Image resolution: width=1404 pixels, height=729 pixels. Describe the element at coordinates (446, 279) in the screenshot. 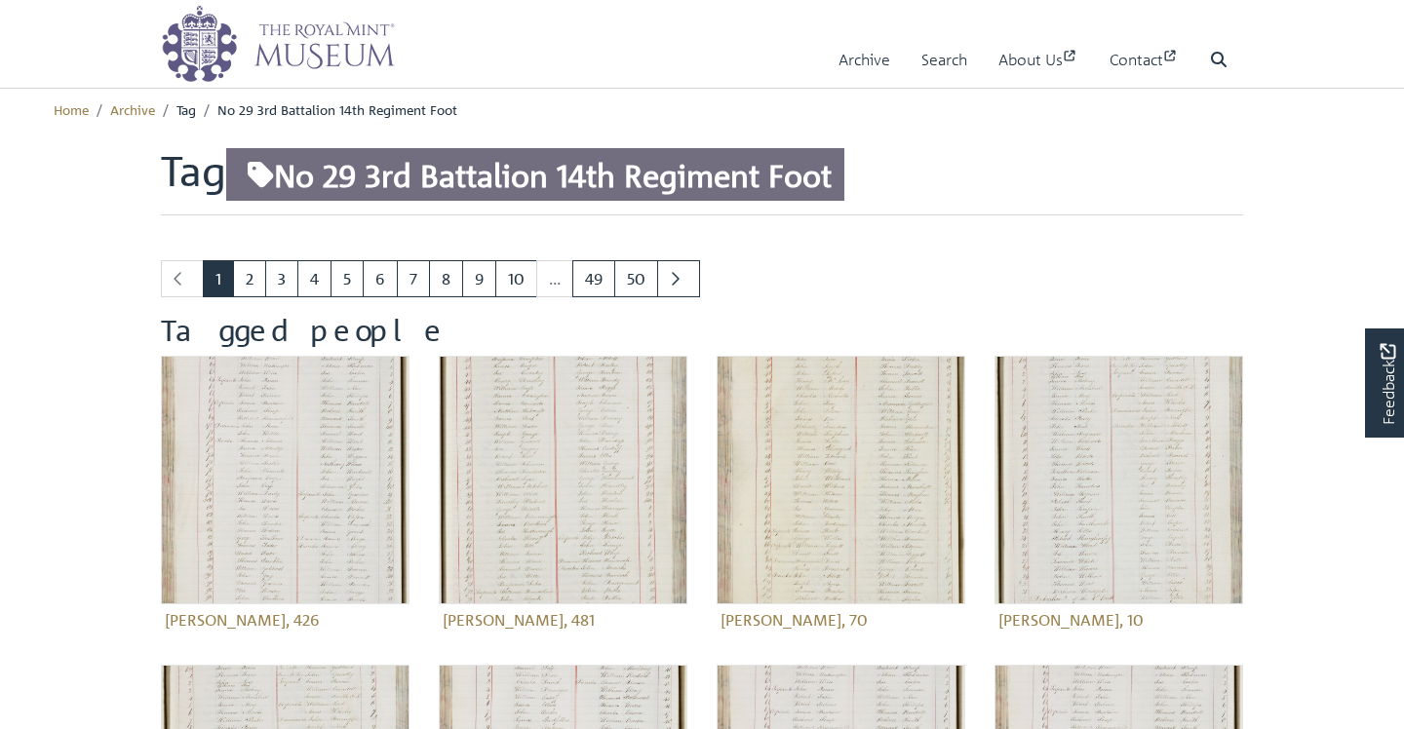

I see `a: Goto page 8` at that location.